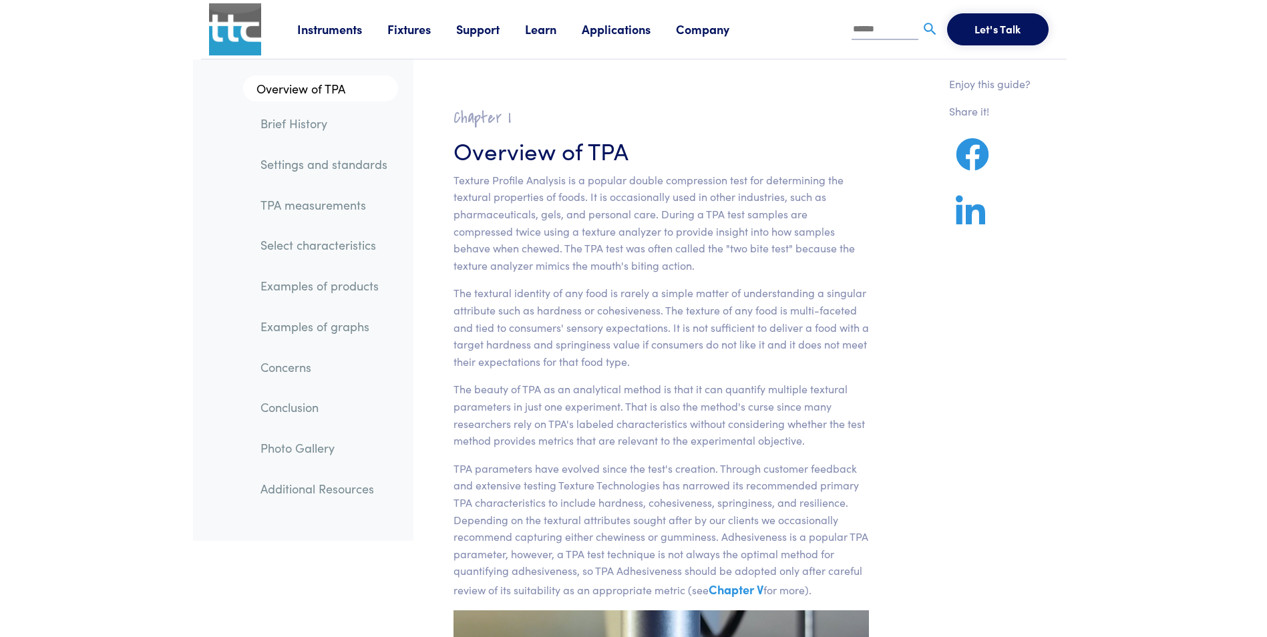  Describe the element at coordinates (324, 327) in the screenshot. I see `a: Examples of graphs` at that location.